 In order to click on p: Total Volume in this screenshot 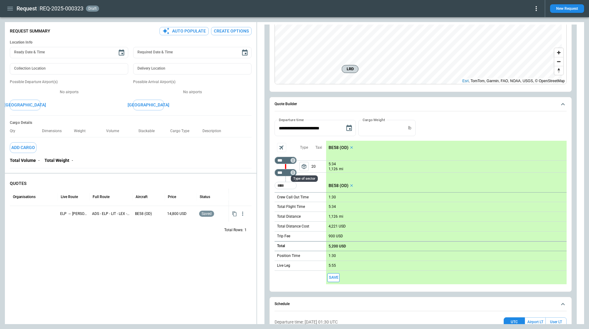, I will do `click(23, 161)`.